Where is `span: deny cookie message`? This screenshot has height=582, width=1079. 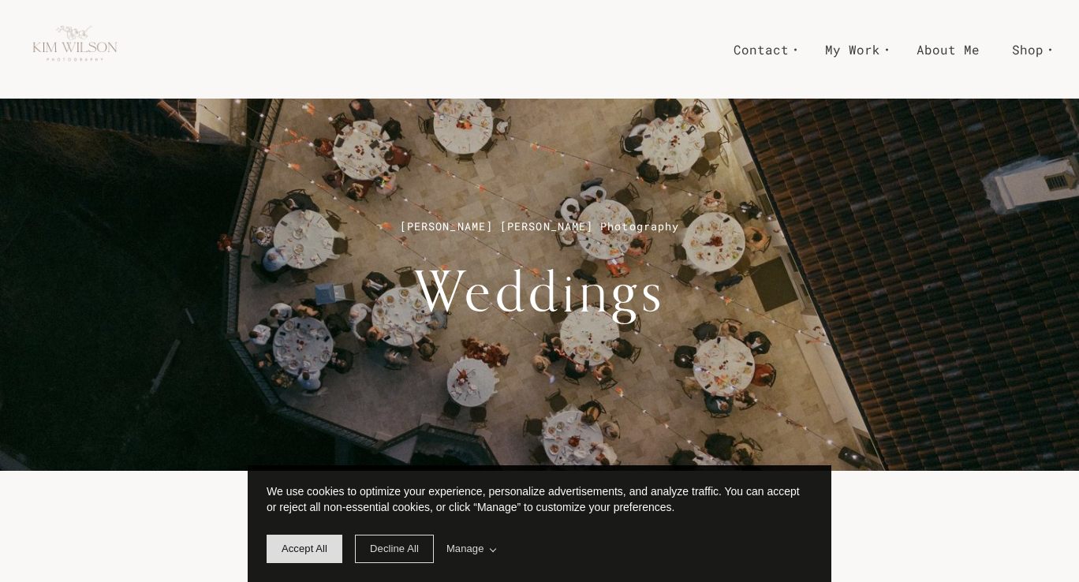
span: deny cookie message is located at coordinates (394, 549).